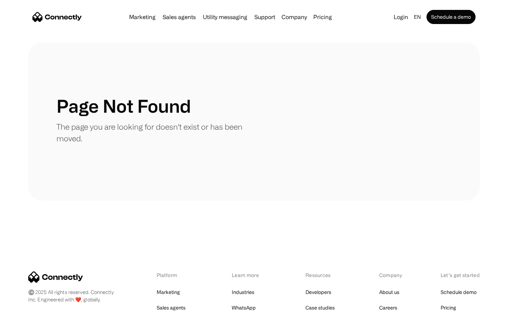 Image resolution: width=508 pixels, height=318 pixels. Describe the element at coordinates (389, 292) in the screenshot. I see `a: About us` at that location.